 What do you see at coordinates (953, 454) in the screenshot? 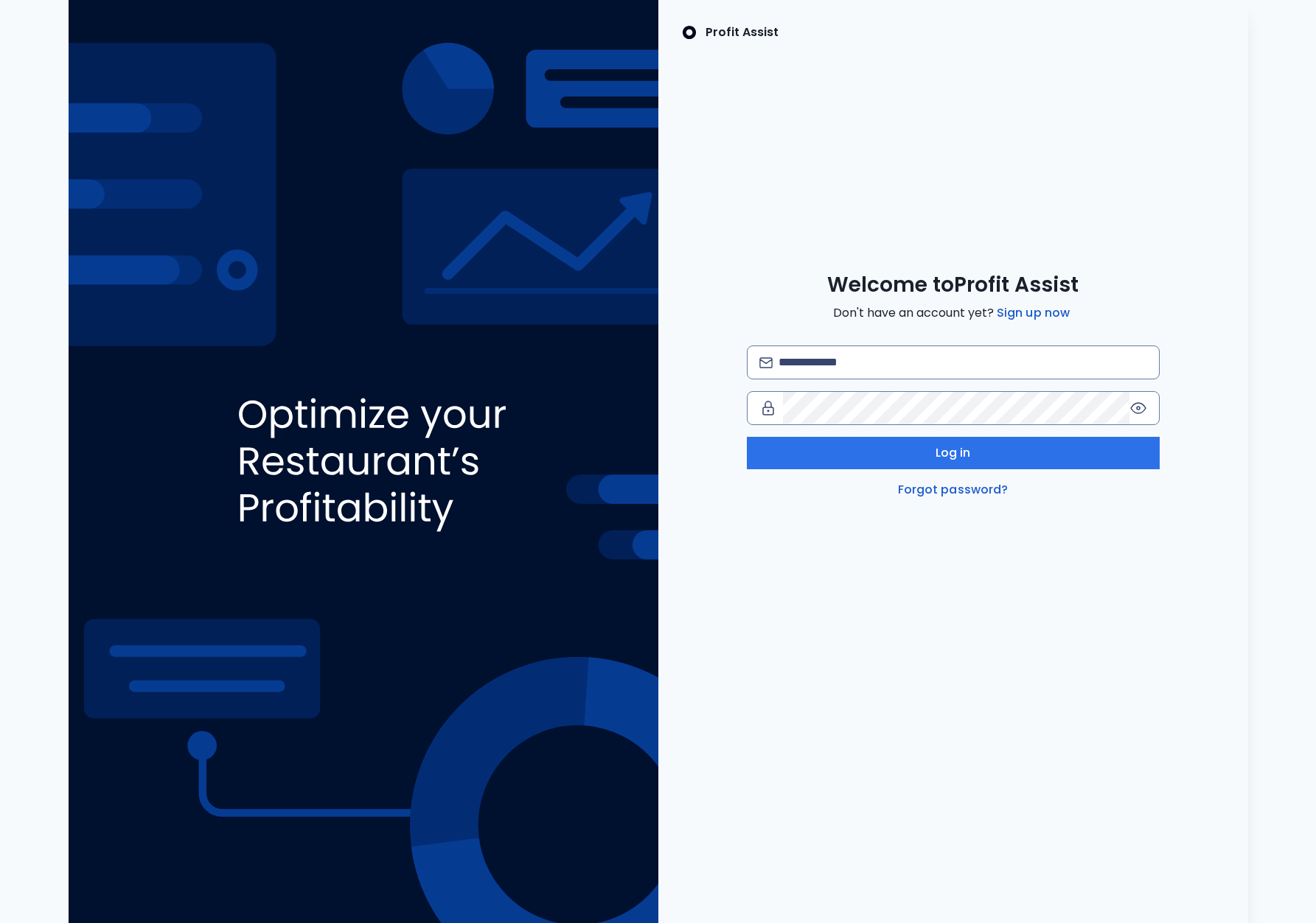
I see `span: Log in` at bounding box center [953, 454].